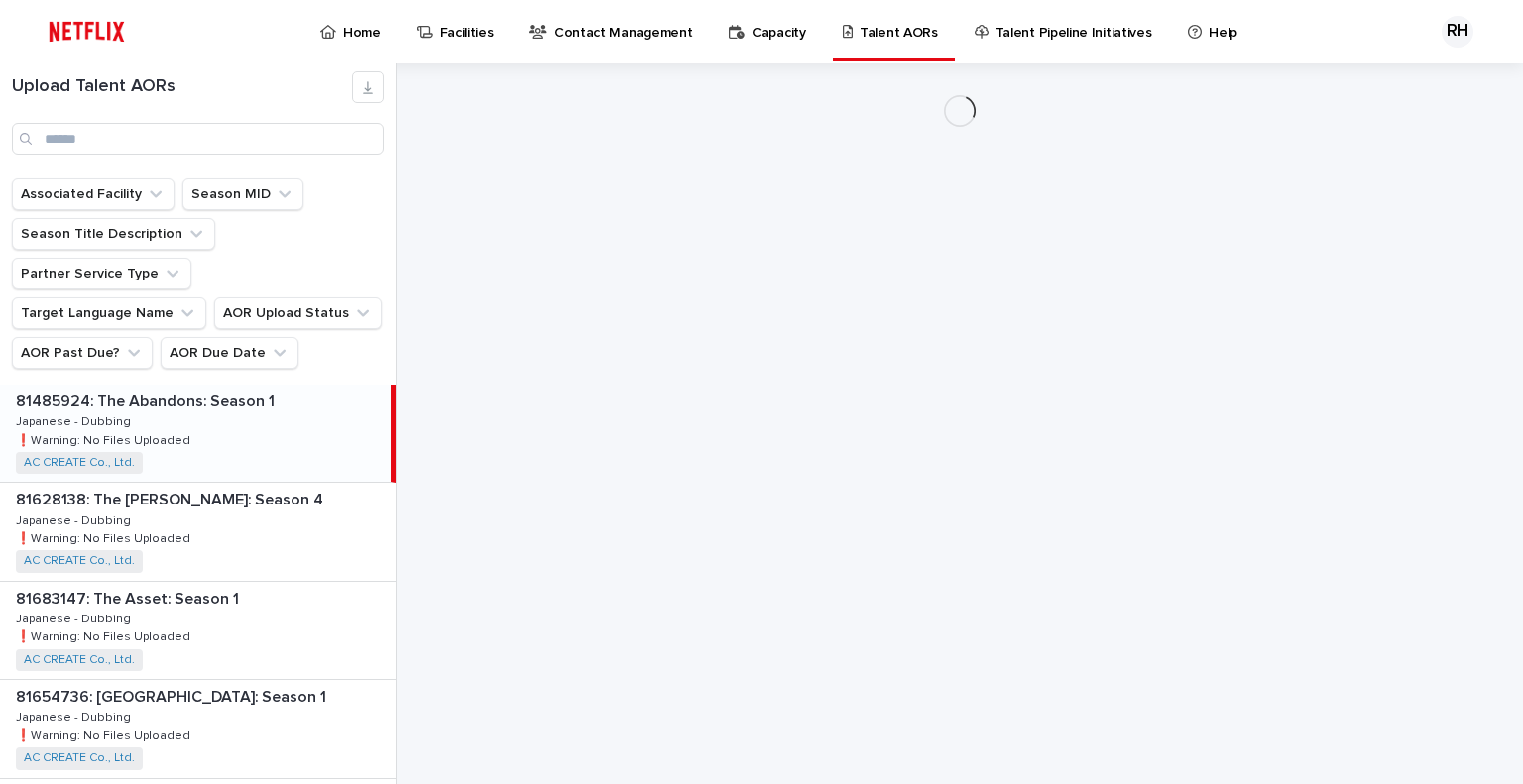 The height and width of the screenshot is (784, 1523). What do you see at coordinates (197, 138) in the screenshot?
I see `input: Search` at bounding box center [197, 138].